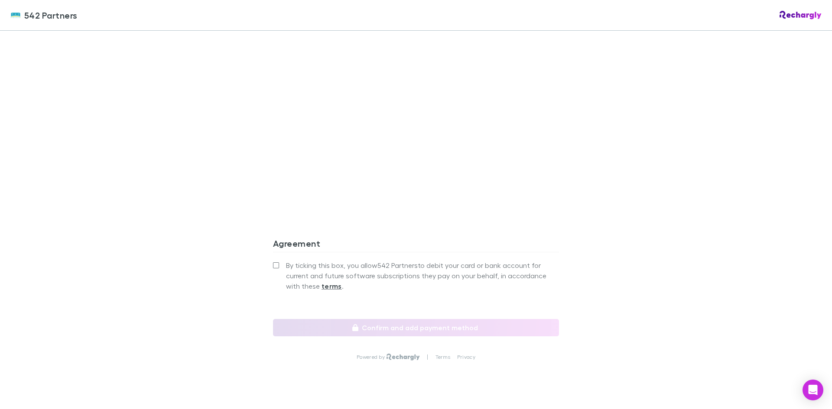 Image resolution: width=832 pixels, height=409 pixels. I want to click on img: 542 Partners's Logo, so click(16, 15).